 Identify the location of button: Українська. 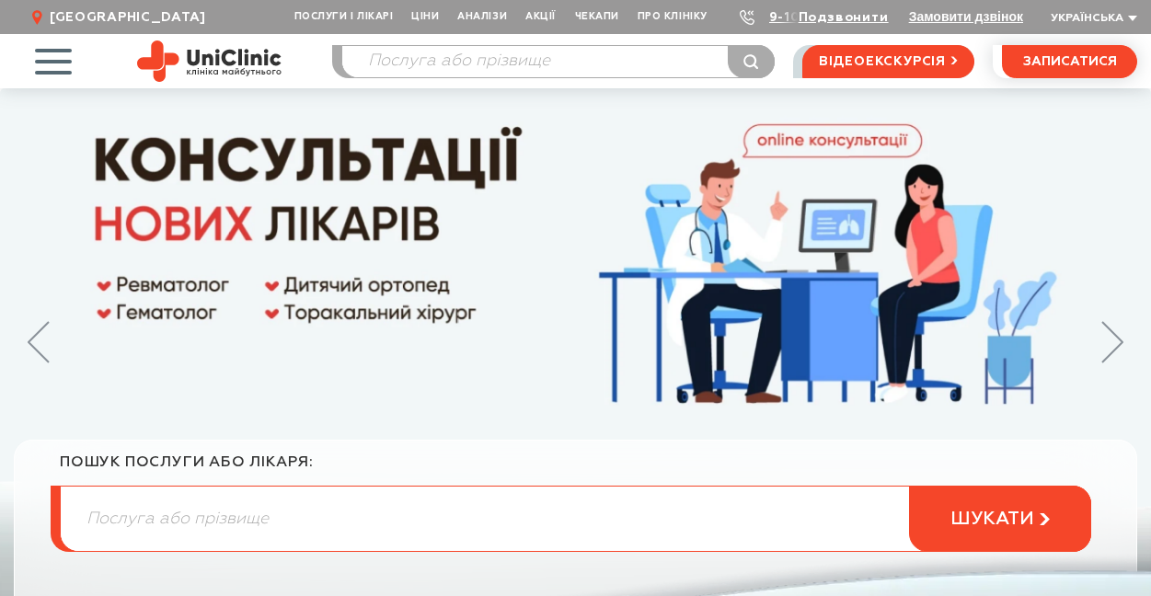
(1091, 18).